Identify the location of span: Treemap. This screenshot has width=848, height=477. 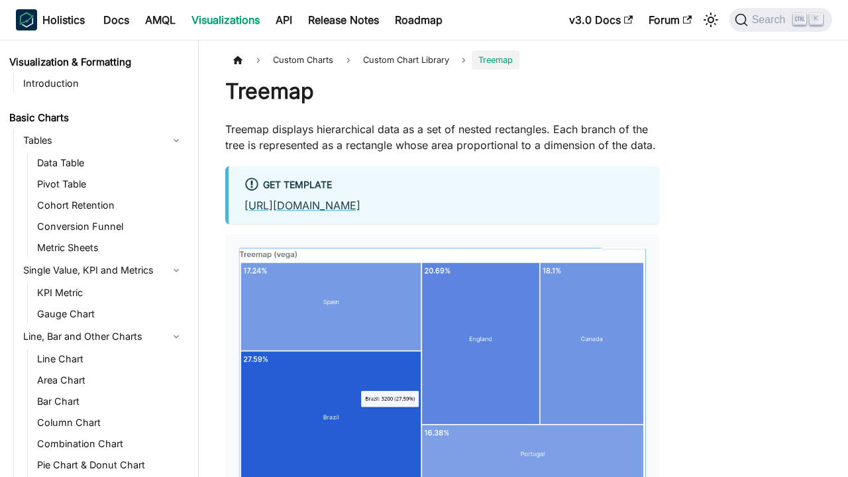
(496, 60).